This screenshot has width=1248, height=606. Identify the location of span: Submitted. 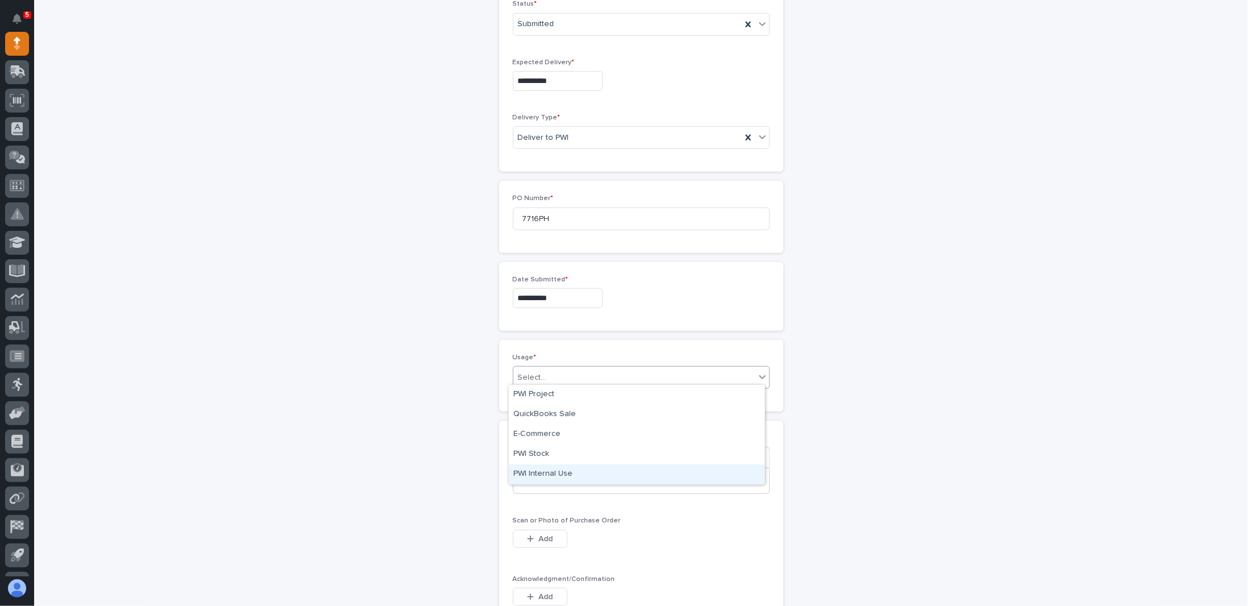
(536, 24).